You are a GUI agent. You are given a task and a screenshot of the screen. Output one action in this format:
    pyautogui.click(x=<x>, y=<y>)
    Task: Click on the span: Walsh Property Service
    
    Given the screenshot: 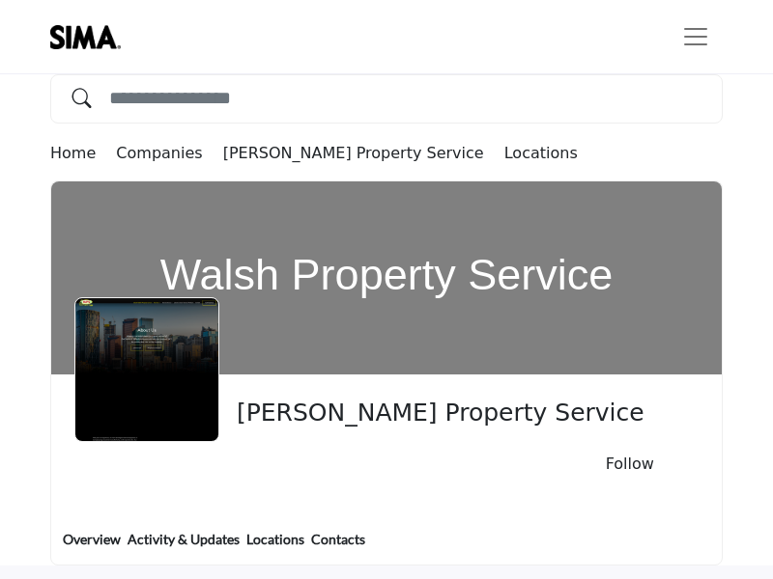 What is the action you would take?
    pyautogui.click(x=460, y=413)
    